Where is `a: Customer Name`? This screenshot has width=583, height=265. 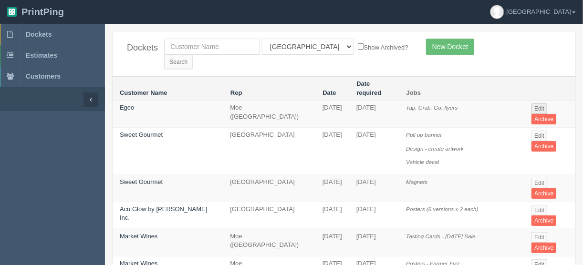 a: Customer Name is located at coordinates (144, 93).